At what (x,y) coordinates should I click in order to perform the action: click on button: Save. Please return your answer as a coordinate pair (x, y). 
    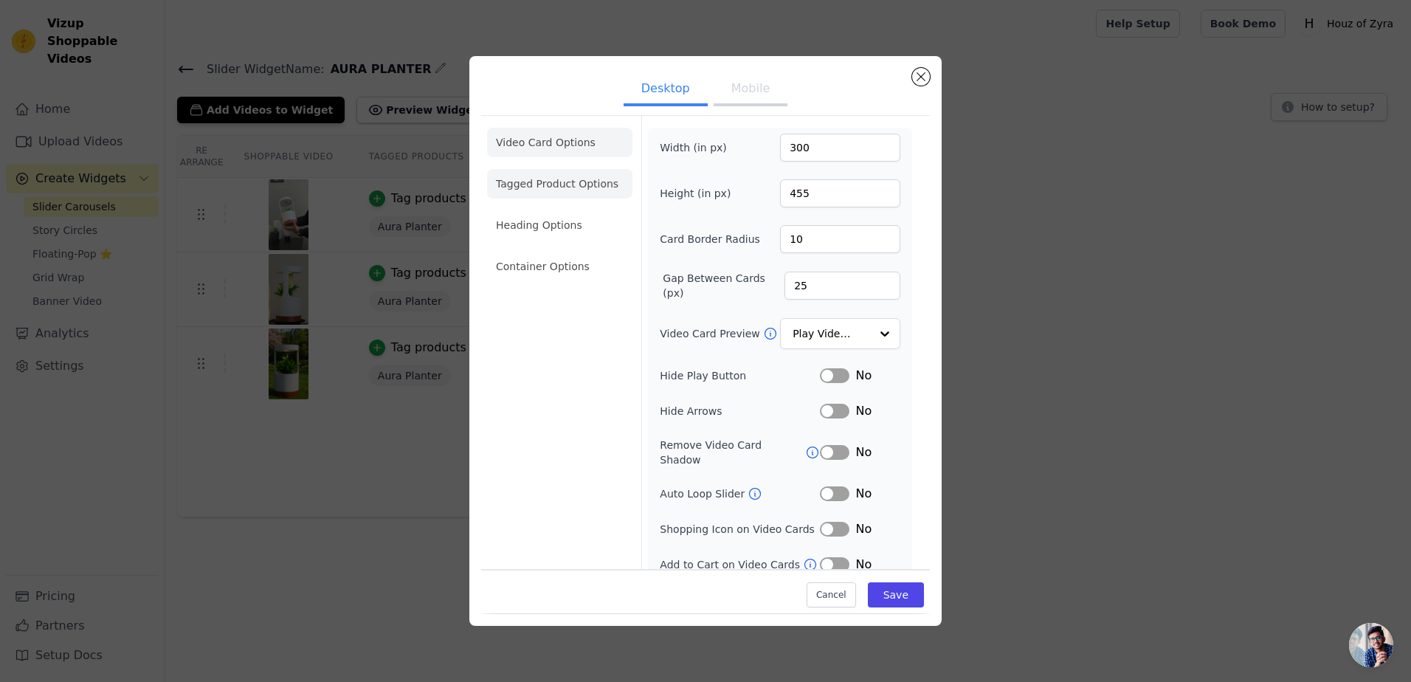
    Looking at the image, I should click on (896, 596).